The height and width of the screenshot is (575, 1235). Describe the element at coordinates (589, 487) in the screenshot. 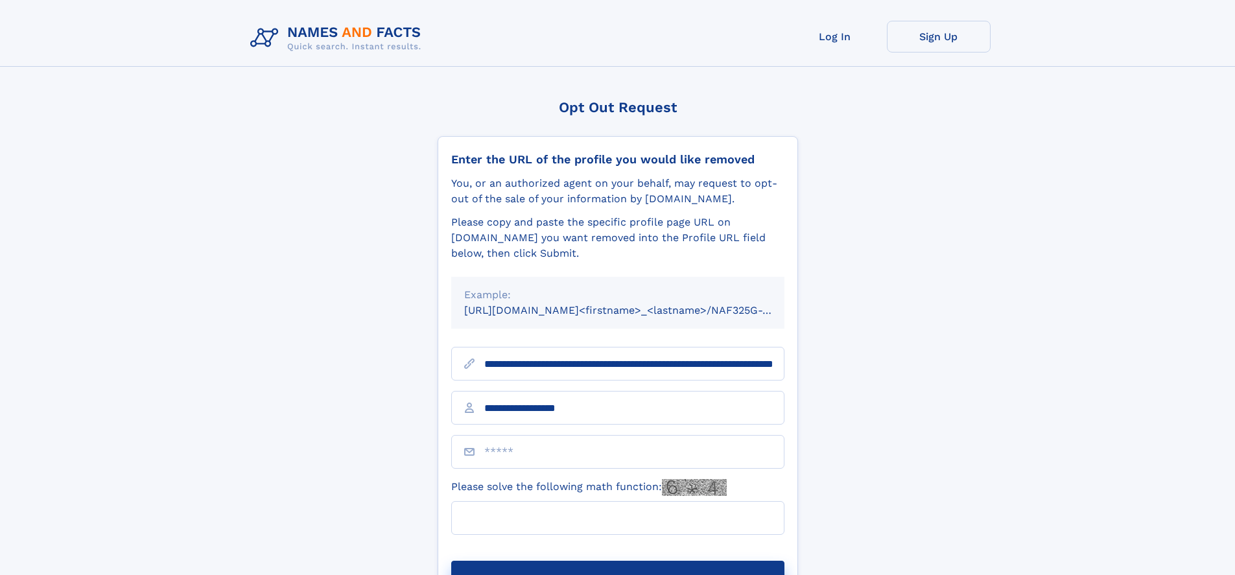

I see `label: Please solve the following math function:` at that location.